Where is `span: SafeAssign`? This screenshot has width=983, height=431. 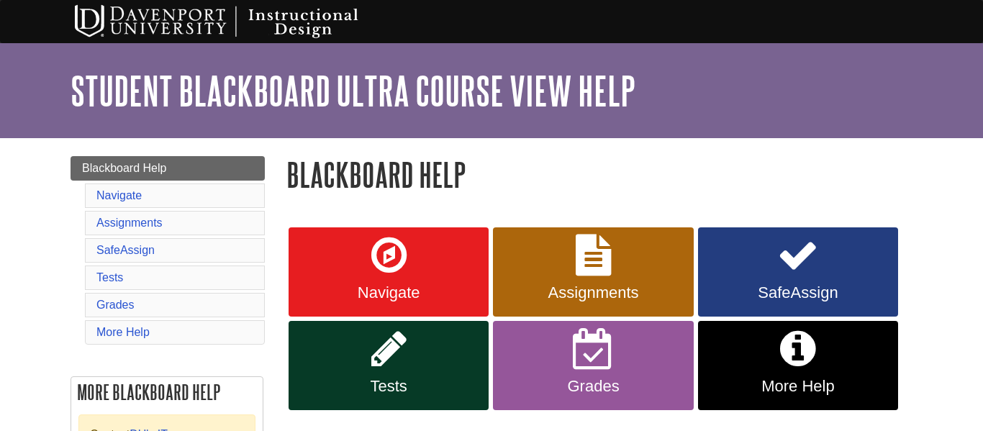 span: SafeAssign is located at coordinates (798, 293).